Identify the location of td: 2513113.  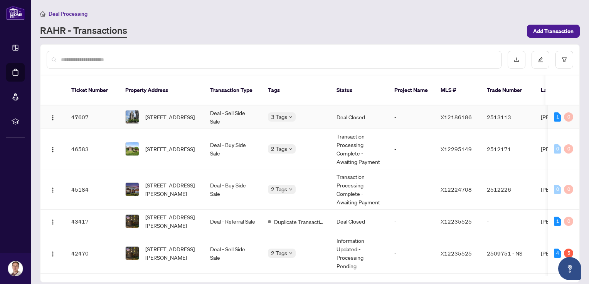
(507, 117).